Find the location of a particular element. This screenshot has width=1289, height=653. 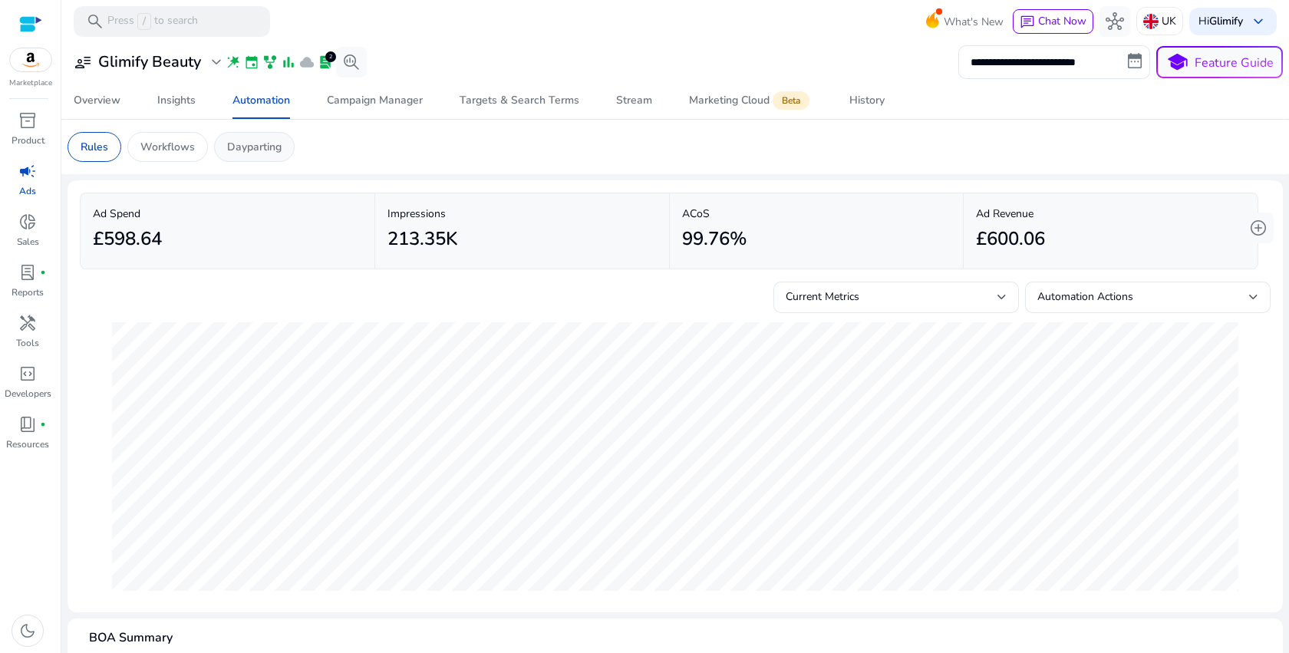

button: add_circle is located at coordinates (1258, 228).